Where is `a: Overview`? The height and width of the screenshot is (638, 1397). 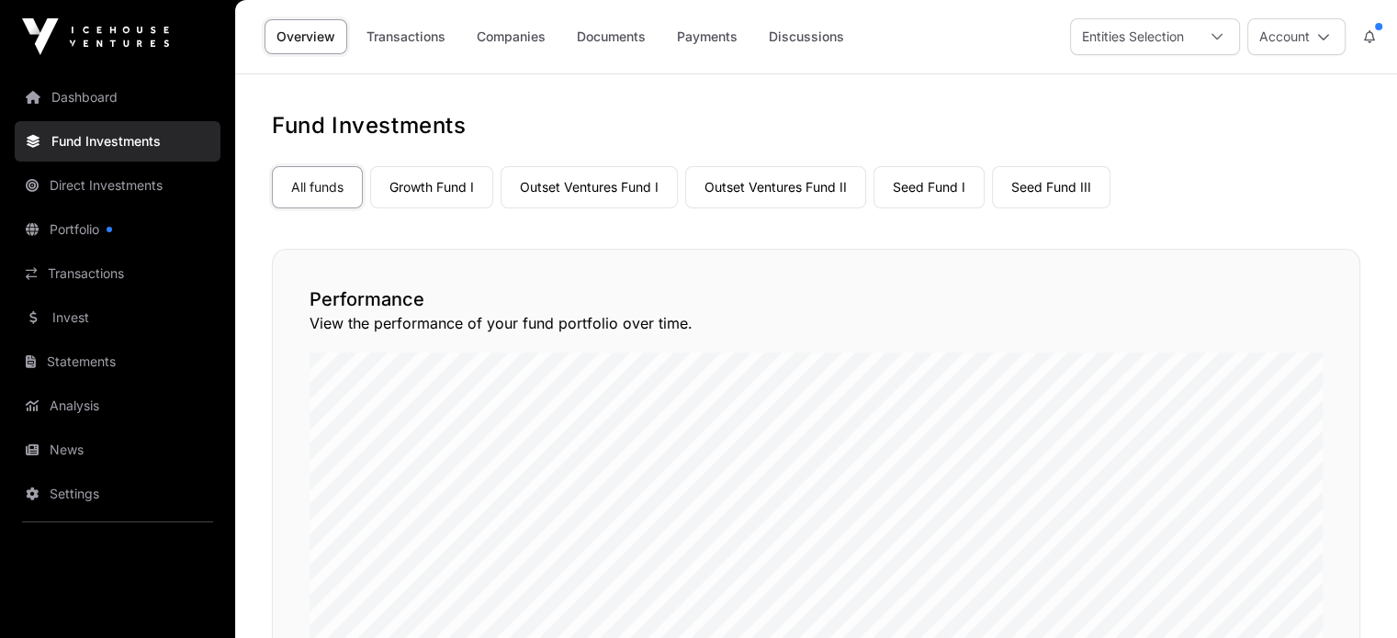 a: Overview is located at coordinates (306, 37).